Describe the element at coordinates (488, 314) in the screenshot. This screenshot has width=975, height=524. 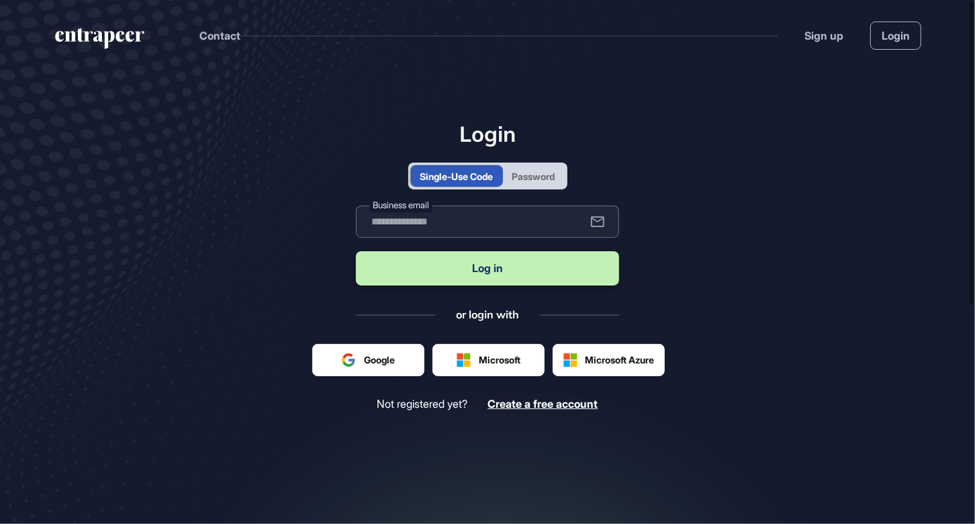
I see `div: or login with` at that location.